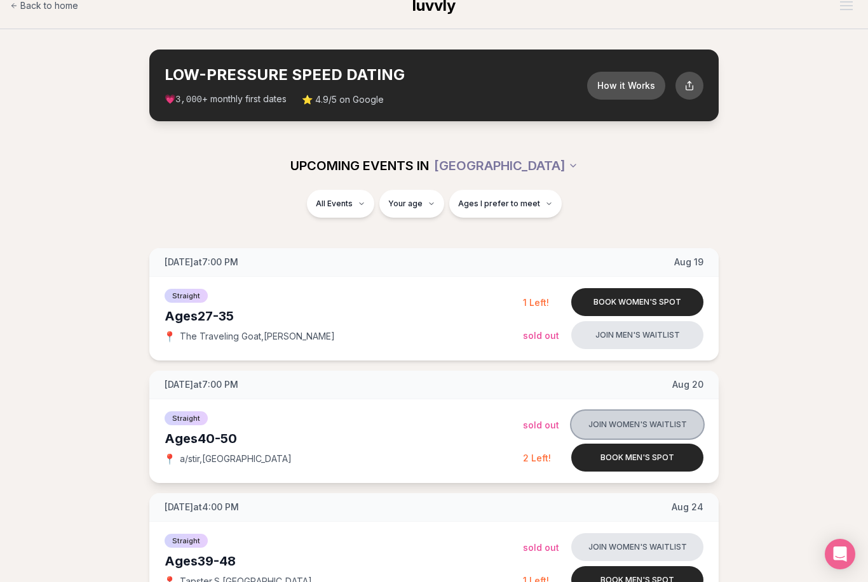 The width and height of the screenshot is (868, 582). What do you see at coordinates (360, 166) in the screenshot?
I see `span: UPCOMING EVENTS IN` at bounding box center [360, 166].